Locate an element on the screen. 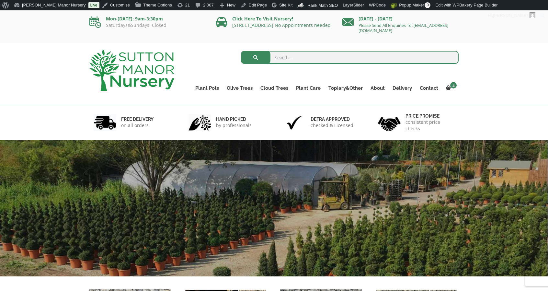 Image resolution: width=548 pixels, height=291 pixels. p: on all orders is located at coordinates (137, 125).